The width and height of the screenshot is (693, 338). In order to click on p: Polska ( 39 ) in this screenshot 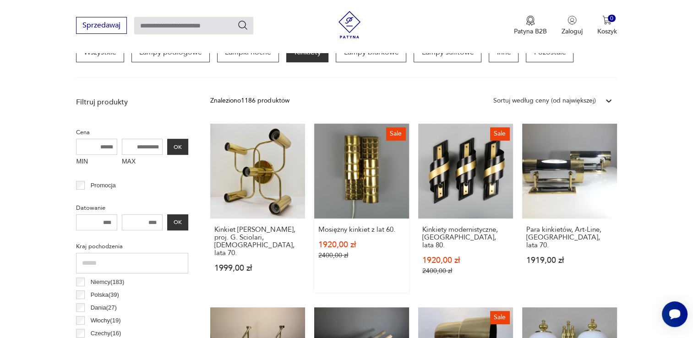, I will do `click(105, 295)`.